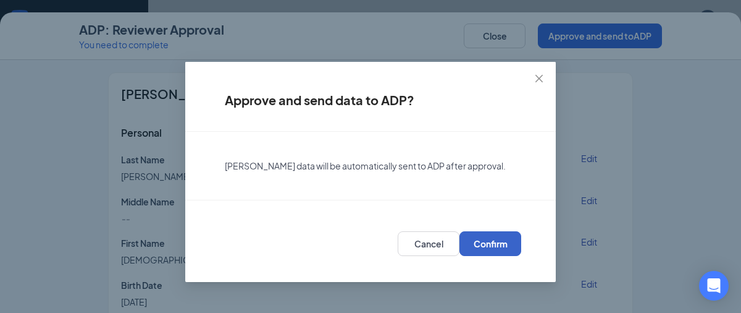  I want to click on div: Open Intercom Messenger, so click(714, 285).